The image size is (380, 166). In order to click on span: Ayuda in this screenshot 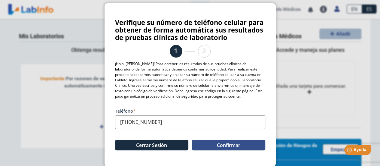, I will do `click(33, 7)`.